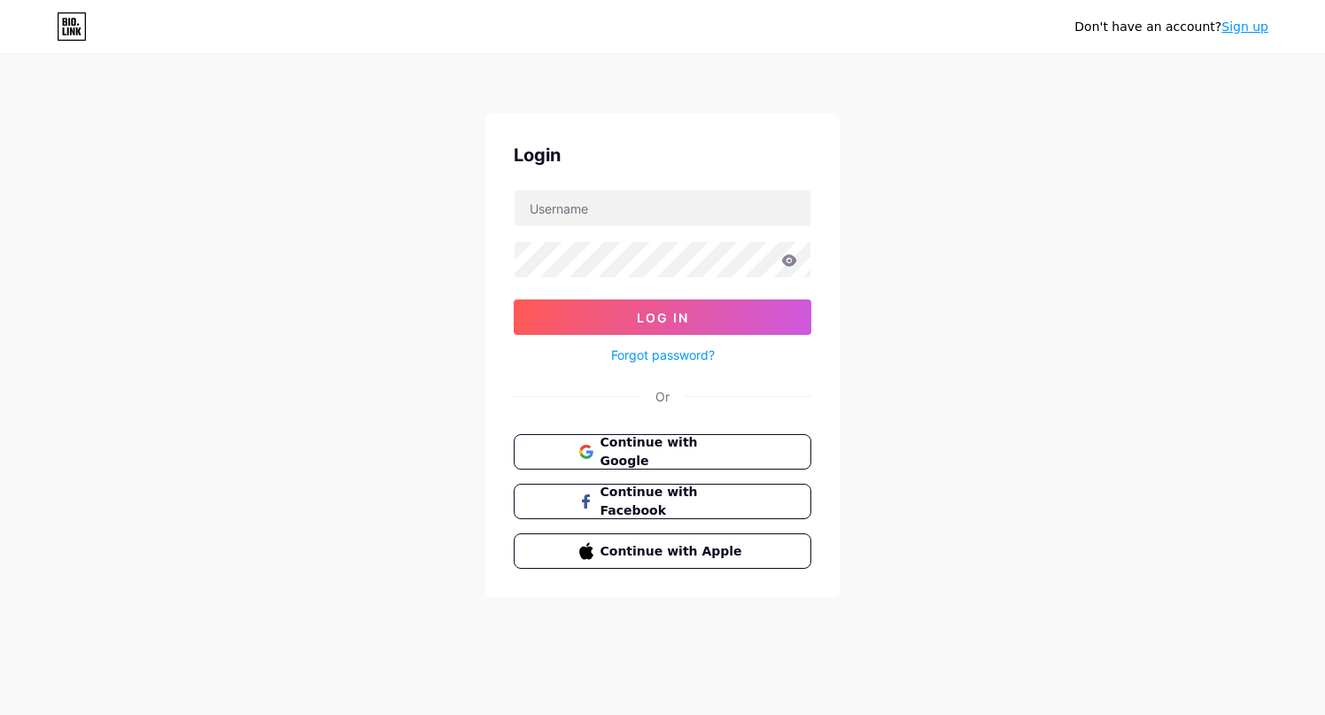 Image resolution: width=1325 pixels, height=715 pixels. What do you see at coordinates (1244, 27) in the screenshot?
I see `a: Sign up` at bounding box center [1244, 27].